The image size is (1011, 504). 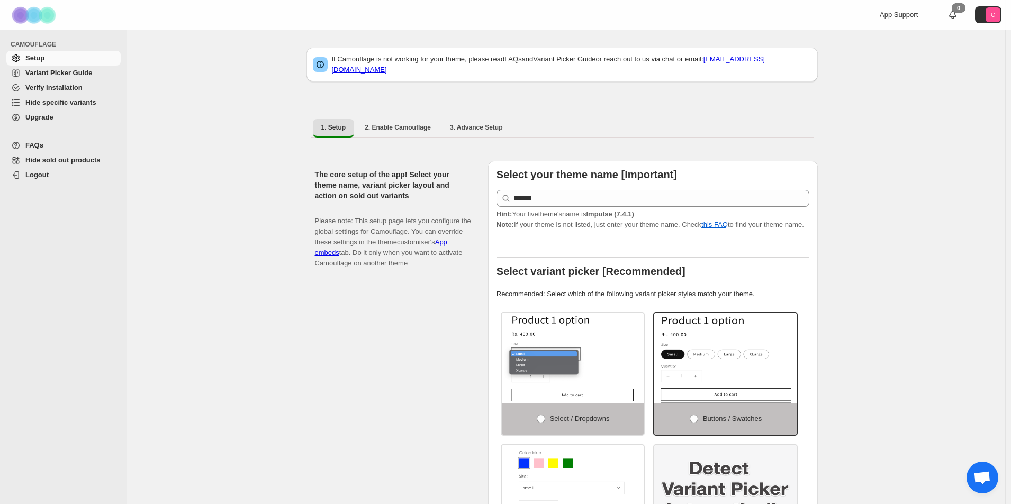 What do you see at coordinates (590, 271) in the screenshot?
I see `b: Select variant picker [Recommended]` at bounding box center [590, 271].